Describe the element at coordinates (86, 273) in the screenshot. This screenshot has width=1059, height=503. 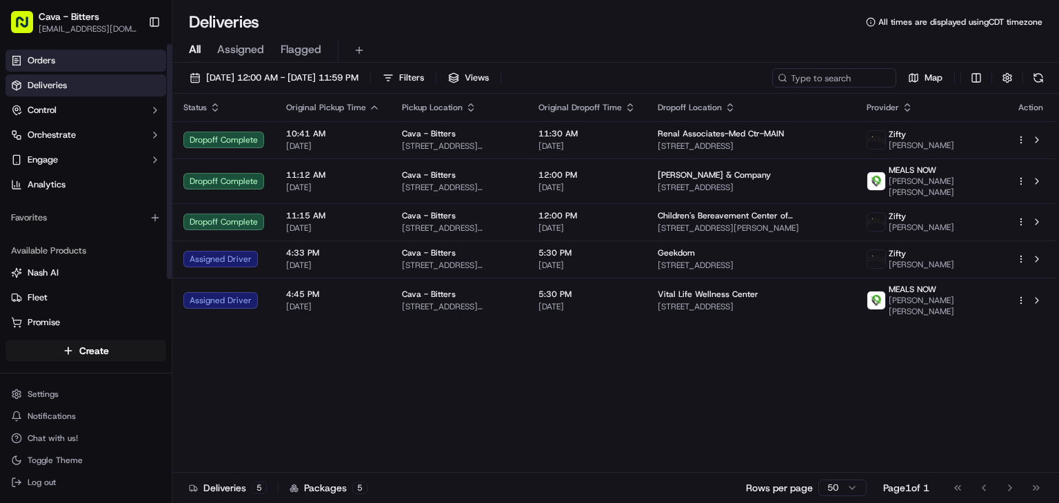
I see `a: Nash AI` at that location.